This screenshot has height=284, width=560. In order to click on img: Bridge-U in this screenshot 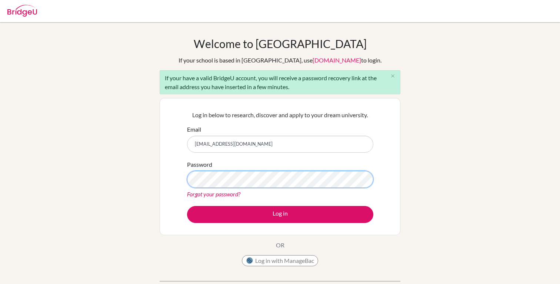, I will do `click(22, 11)`.